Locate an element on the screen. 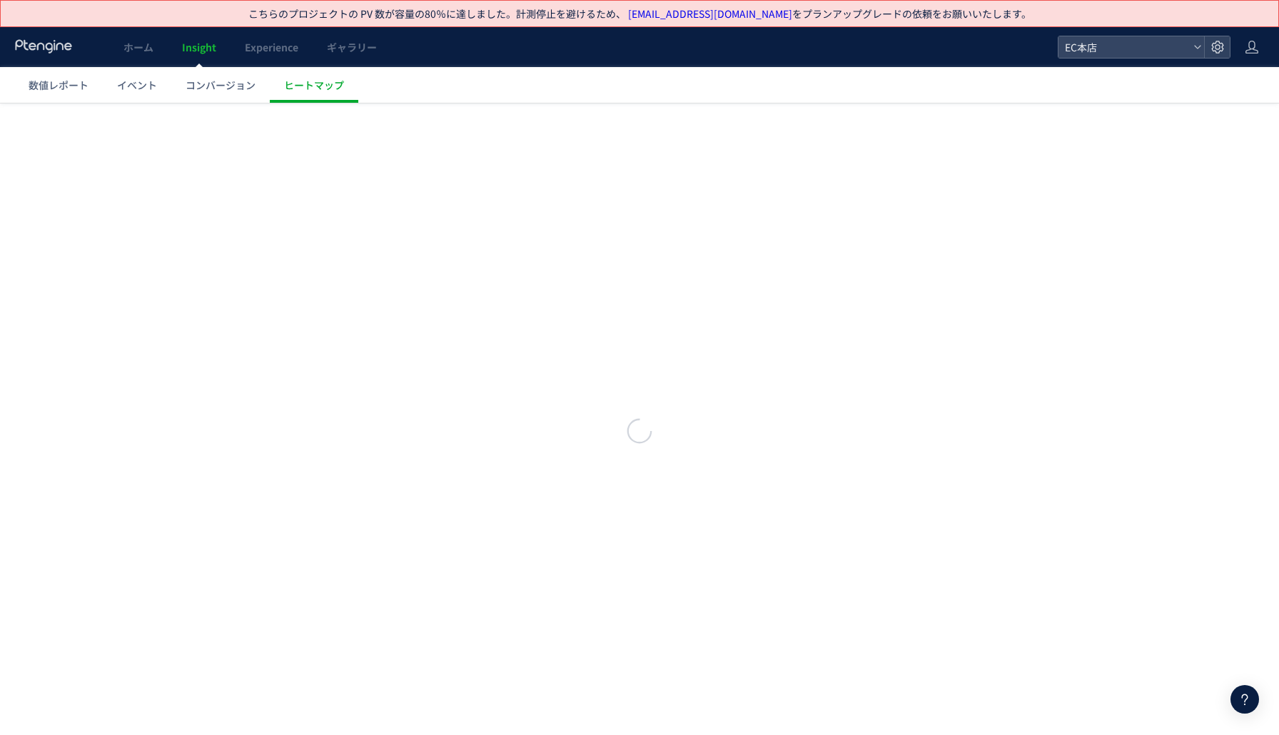  span: EC本店 is located at coordinates (1124, 47).